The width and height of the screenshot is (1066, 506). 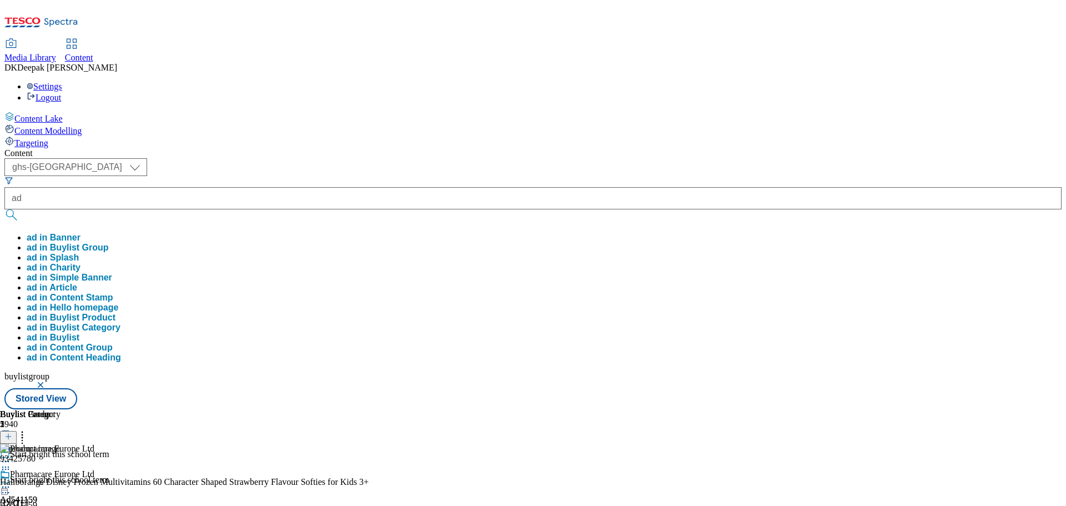 I want to click on span: Charity, so click(x=65, y=267).